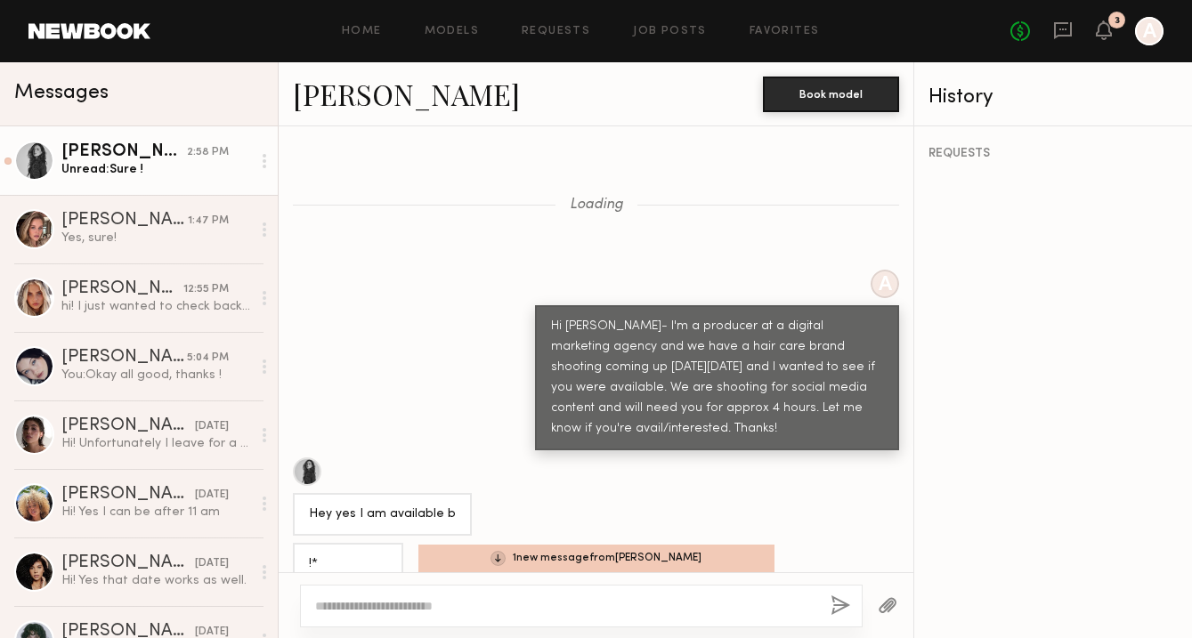 The width and height of the screenshot is (1192, 638). What do you see at coordinates (831, 94) in the screenshot?
I see `button: Book model` at bounding box center [831, 94].